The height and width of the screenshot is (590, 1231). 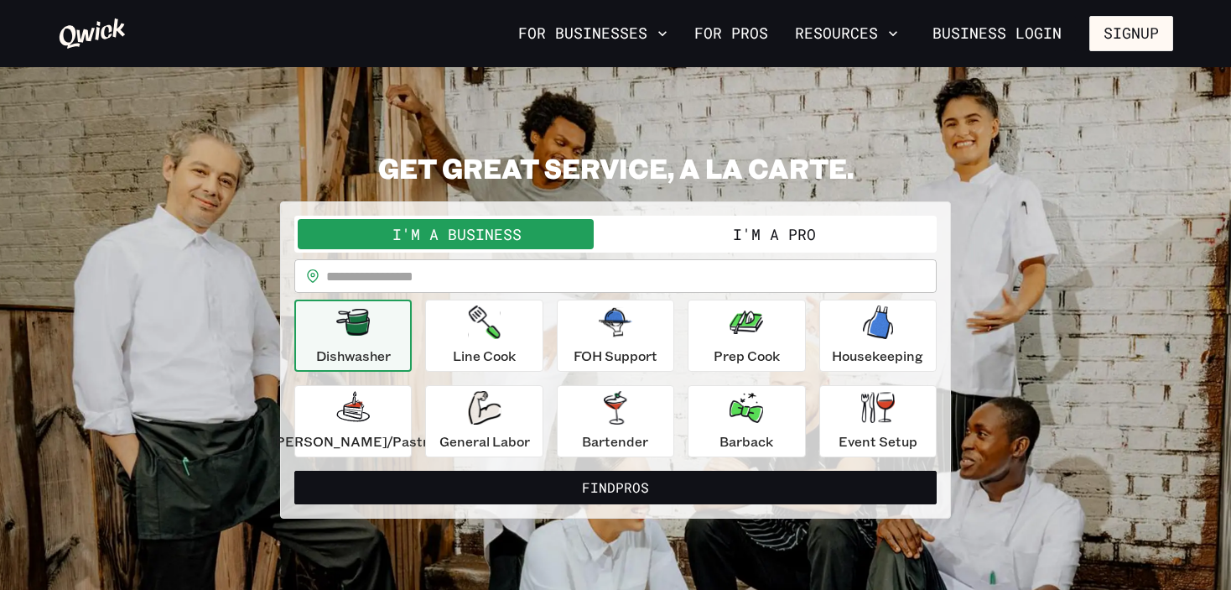 I want to click on button: Prep Cook, so click(x=747, y=336).